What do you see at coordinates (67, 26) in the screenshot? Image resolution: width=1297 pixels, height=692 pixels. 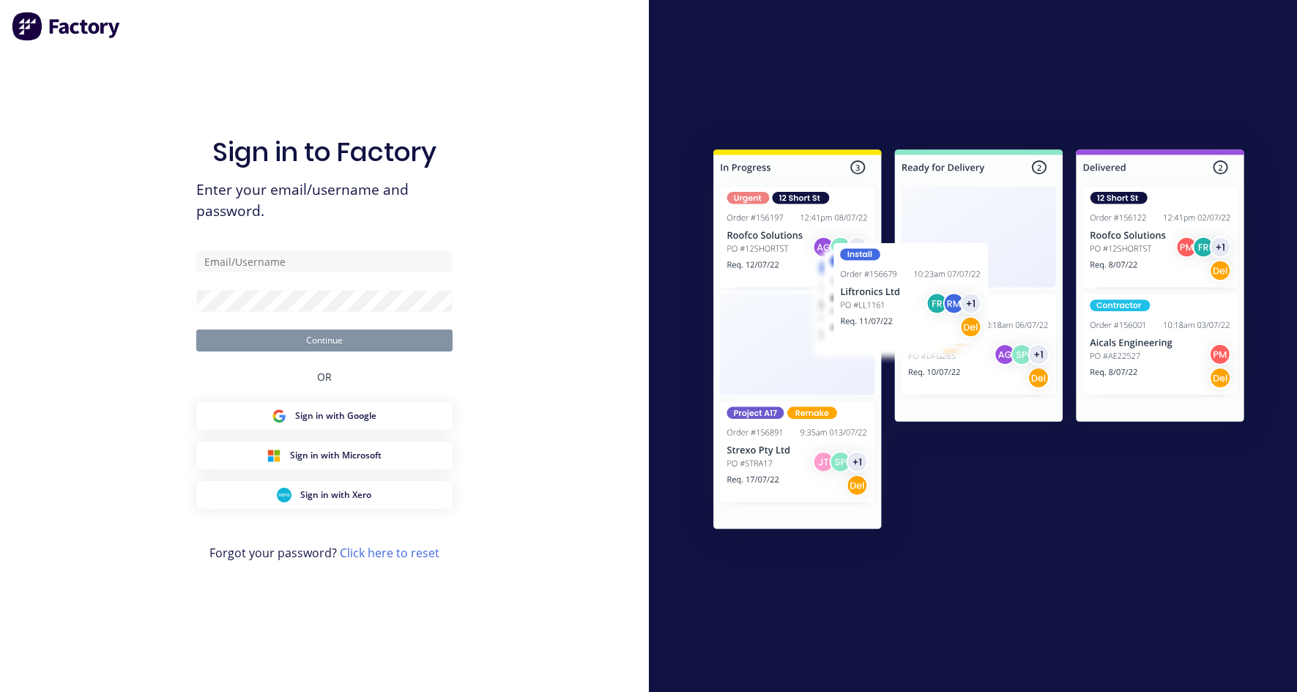 I see `img: Factory` at bounding box center [67, 26].